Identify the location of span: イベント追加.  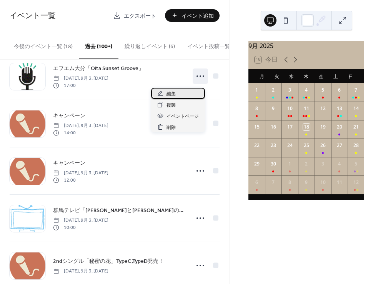
(198, 16).